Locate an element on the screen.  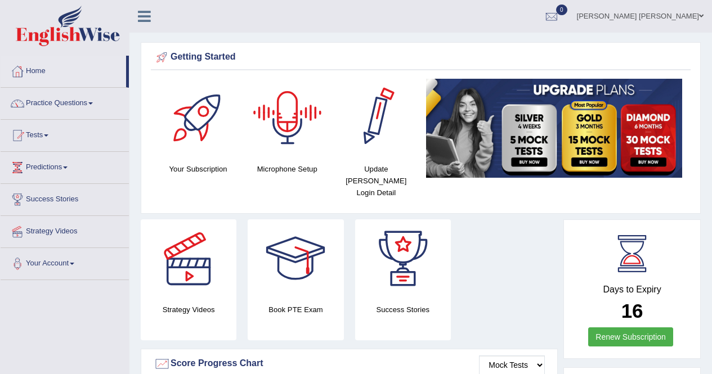
b: 16 is located at coordinates (632, 311).